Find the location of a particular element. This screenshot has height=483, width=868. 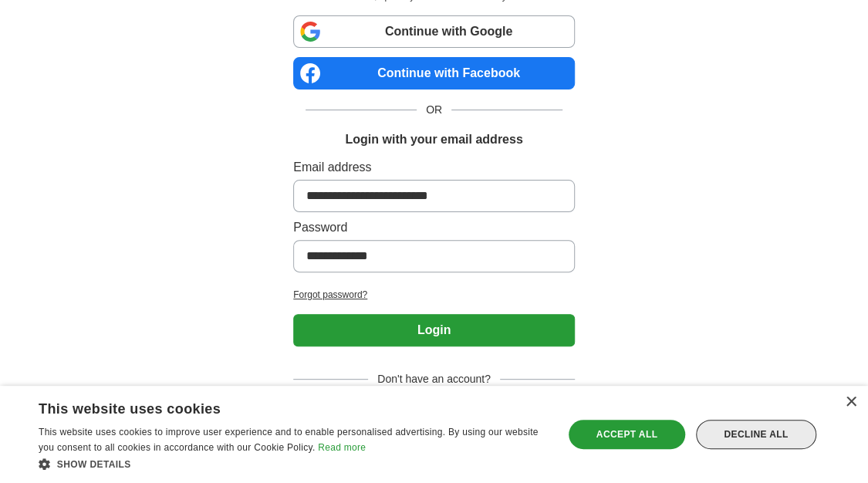

h1: Login with your email address is located at coordinates (433, 140).